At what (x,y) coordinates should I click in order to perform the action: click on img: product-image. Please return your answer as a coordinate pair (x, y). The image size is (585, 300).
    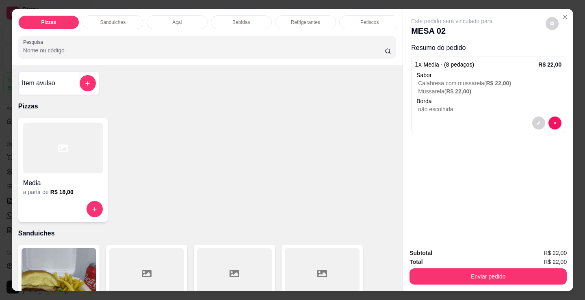
    Looking at the image, I should click on (59, 273).